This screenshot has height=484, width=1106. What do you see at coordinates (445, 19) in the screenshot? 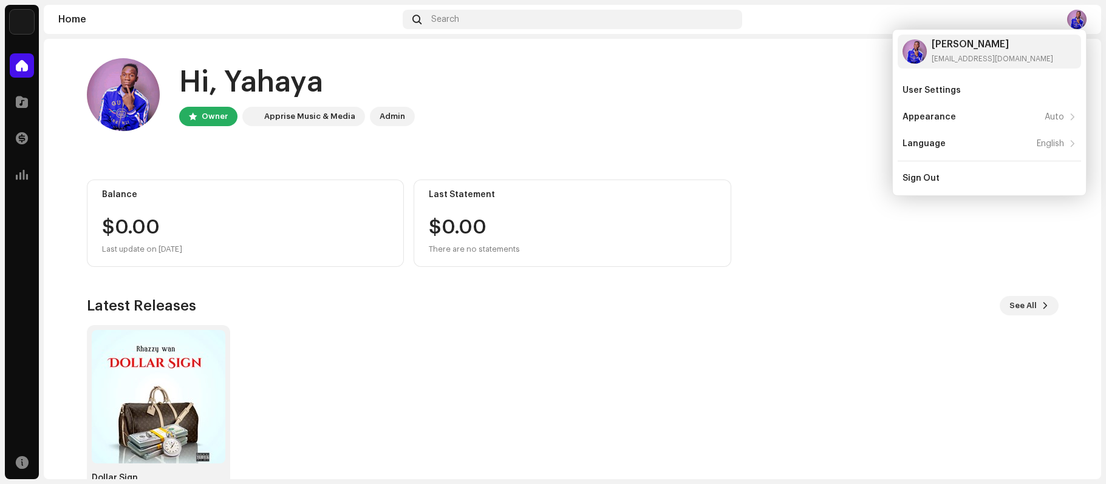
I see `span: Search` at bounding box center [445, 19].